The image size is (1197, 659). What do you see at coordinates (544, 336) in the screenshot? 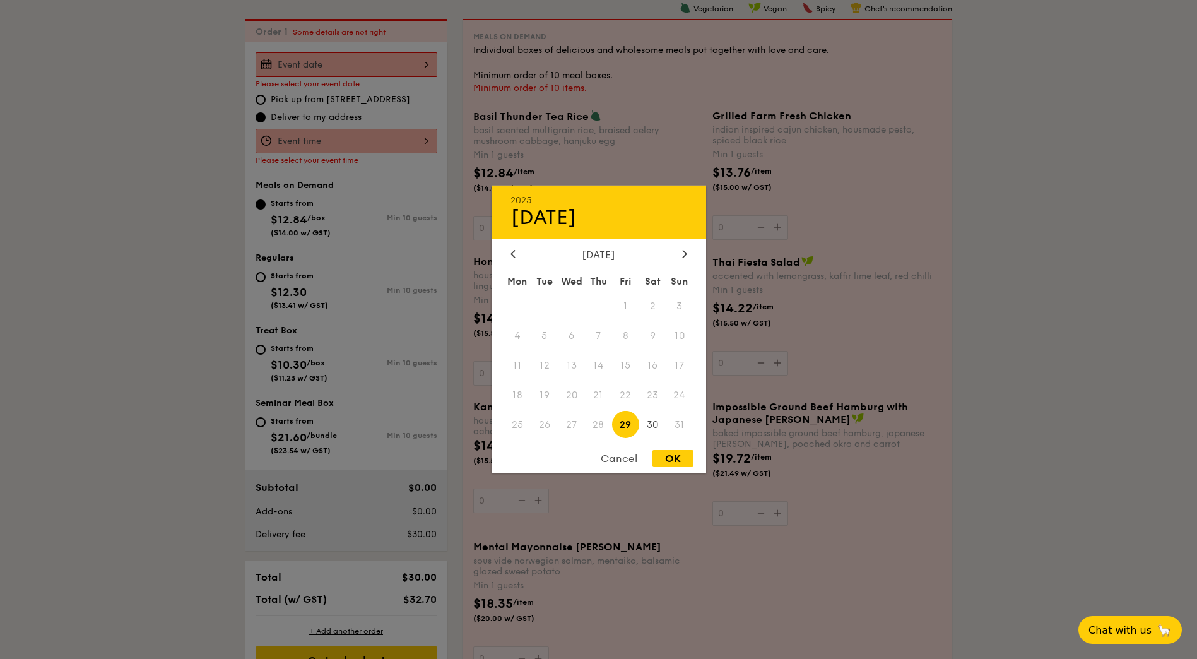
I see `span: 5` at bounding box center [544, 336].